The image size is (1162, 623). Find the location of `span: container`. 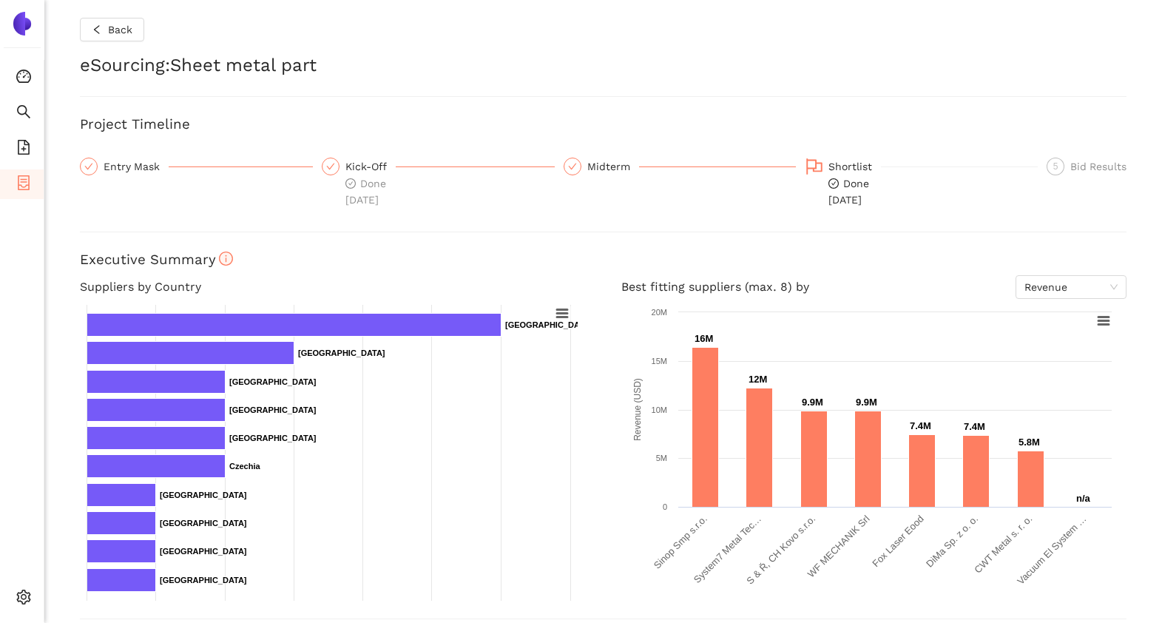

span: container is located at coordinates (24, 185).